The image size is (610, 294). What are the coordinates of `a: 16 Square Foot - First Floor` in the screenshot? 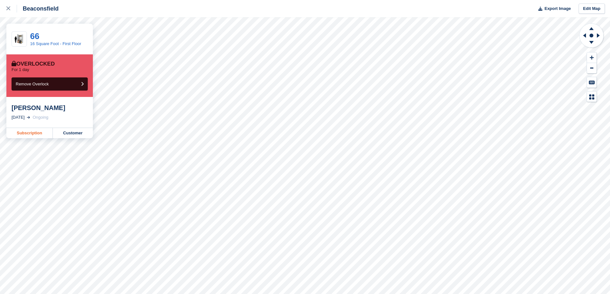 It's located at (56, 44).